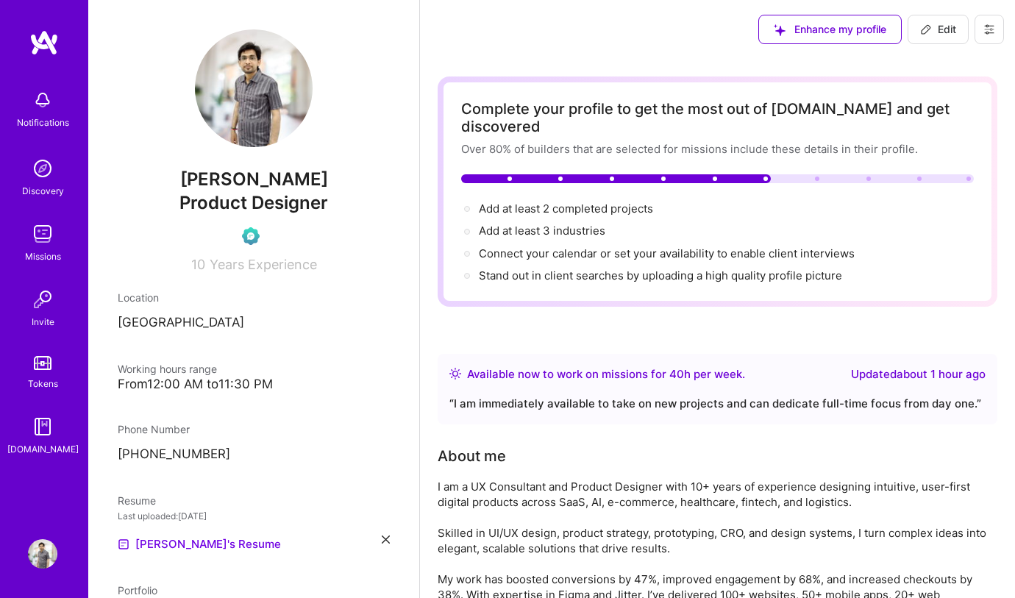  What do you see at coordinates (154, 429) in the screenshot?
I see `span: Phone Number` at bounding box center [154, 429].